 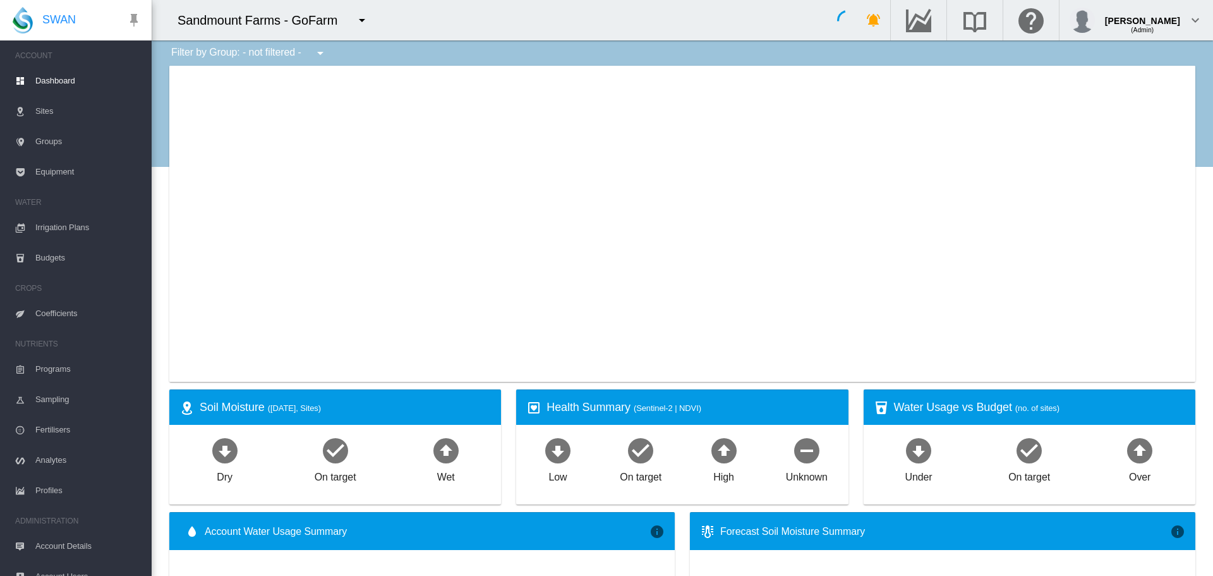 I want to click on span: Coefficients, so click(x=88, y=313).